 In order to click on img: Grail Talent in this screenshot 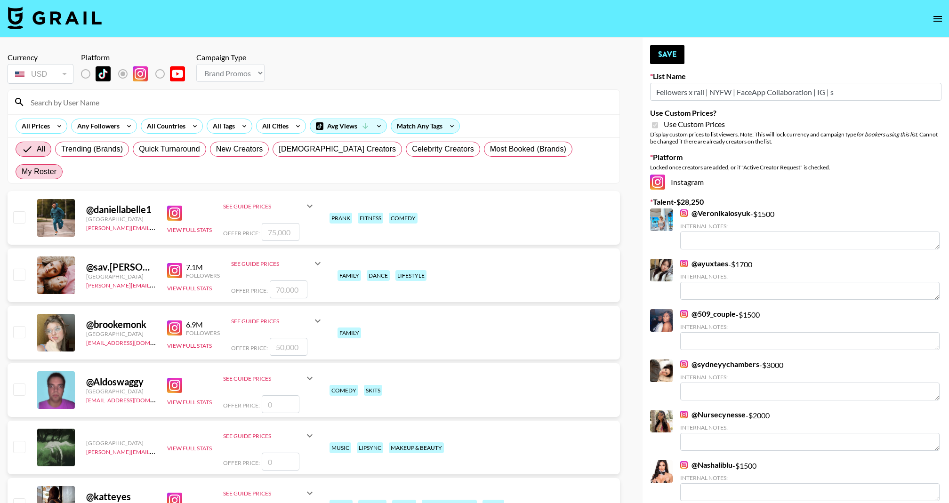, I will do `click(55, 18)`.